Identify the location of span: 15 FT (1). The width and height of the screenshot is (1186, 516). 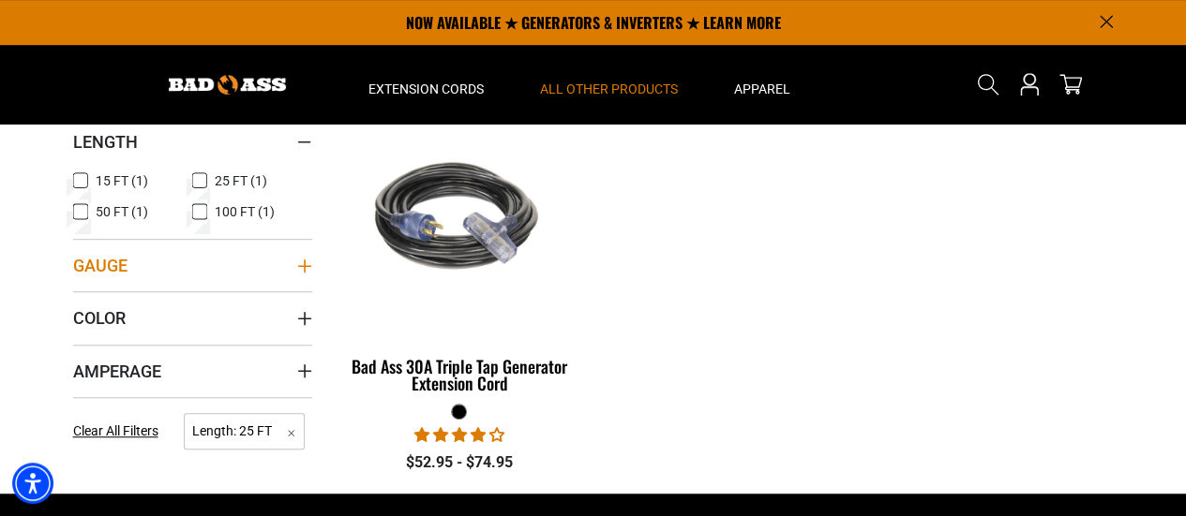
(122, 181).